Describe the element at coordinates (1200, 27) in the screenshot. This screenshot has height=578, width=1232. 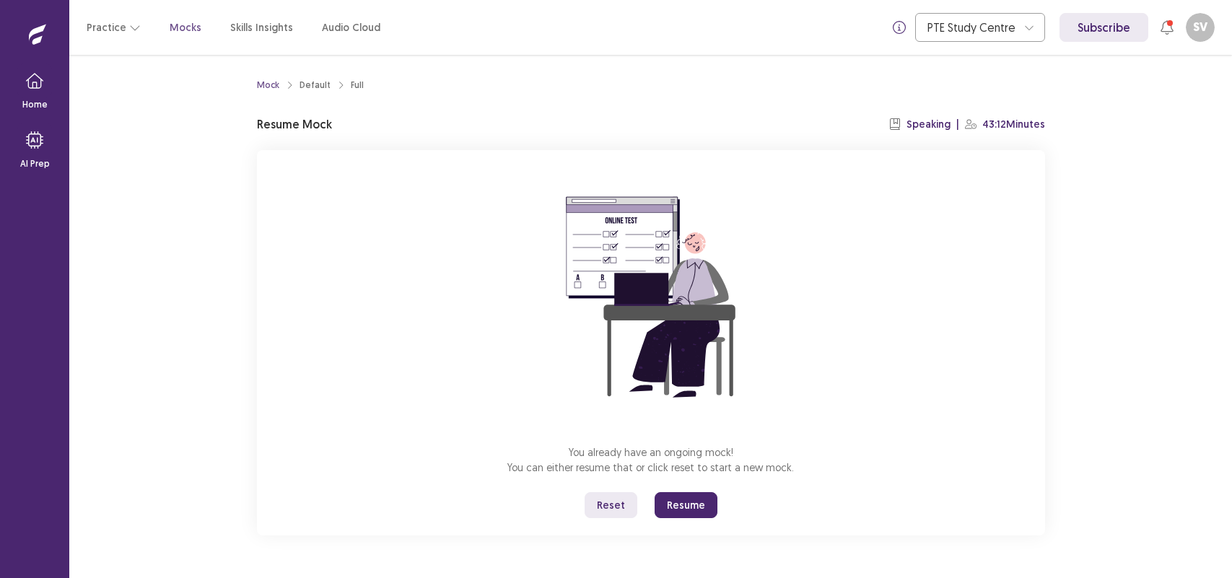
I see `button: SV` at that location.